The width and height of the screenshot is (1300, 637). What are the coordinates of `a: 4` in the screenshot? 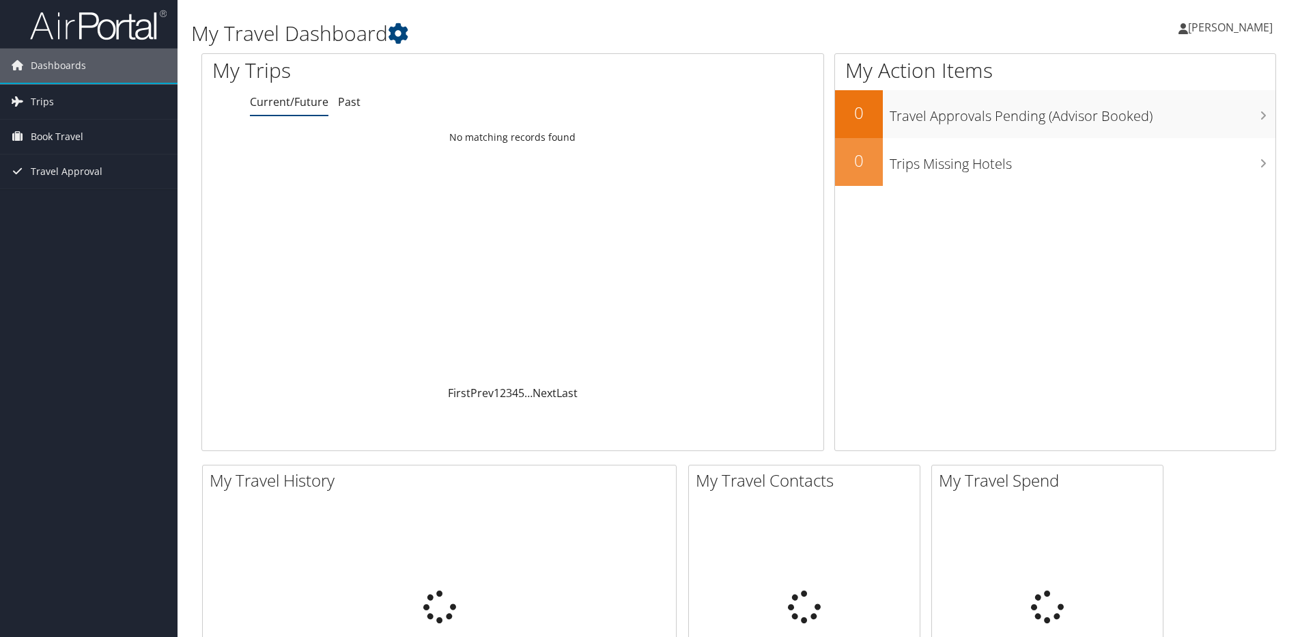 It's located at (515, 393).